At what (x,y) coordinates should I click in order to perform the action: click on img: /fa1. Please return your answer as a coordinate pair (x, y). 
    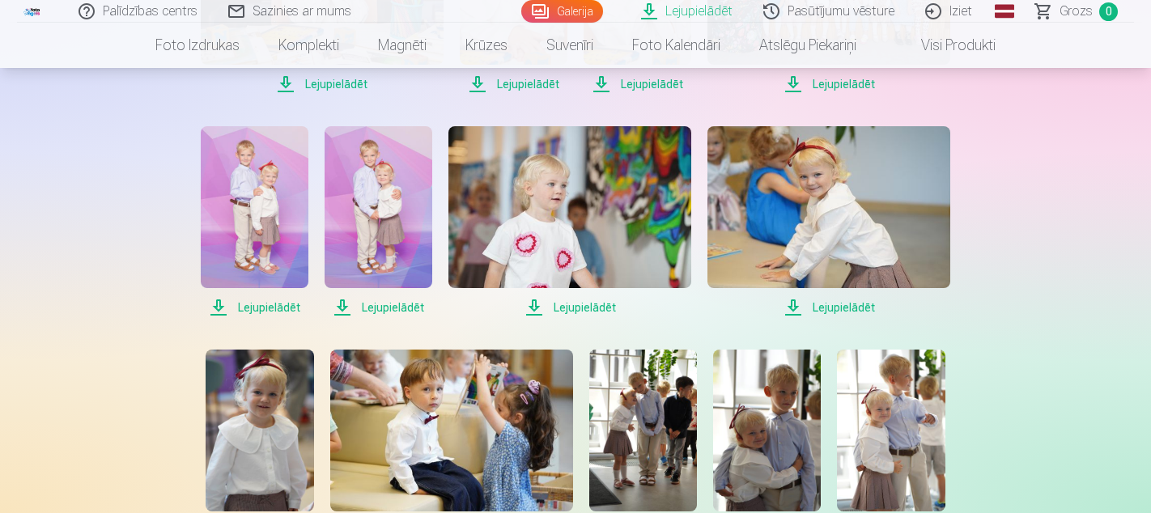
    Looking at the image, I should click on (32, 11).